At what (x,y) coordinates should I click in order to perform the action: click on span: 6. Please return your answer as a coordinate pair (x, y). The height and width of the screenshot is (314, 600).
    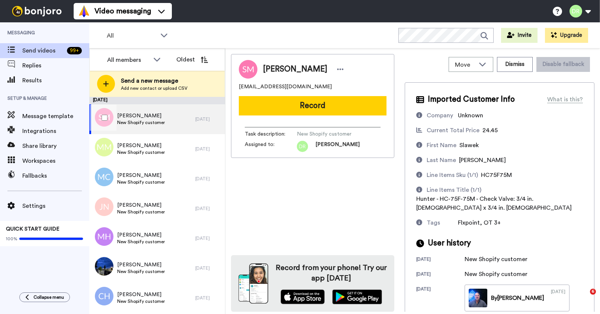
    Looking at the image, I should click on (593, 291).